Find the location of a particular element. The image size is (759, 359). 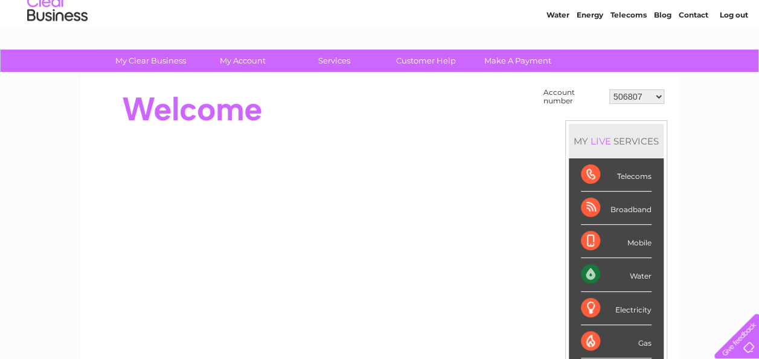

a: Services is located at coordinates (334, 60).